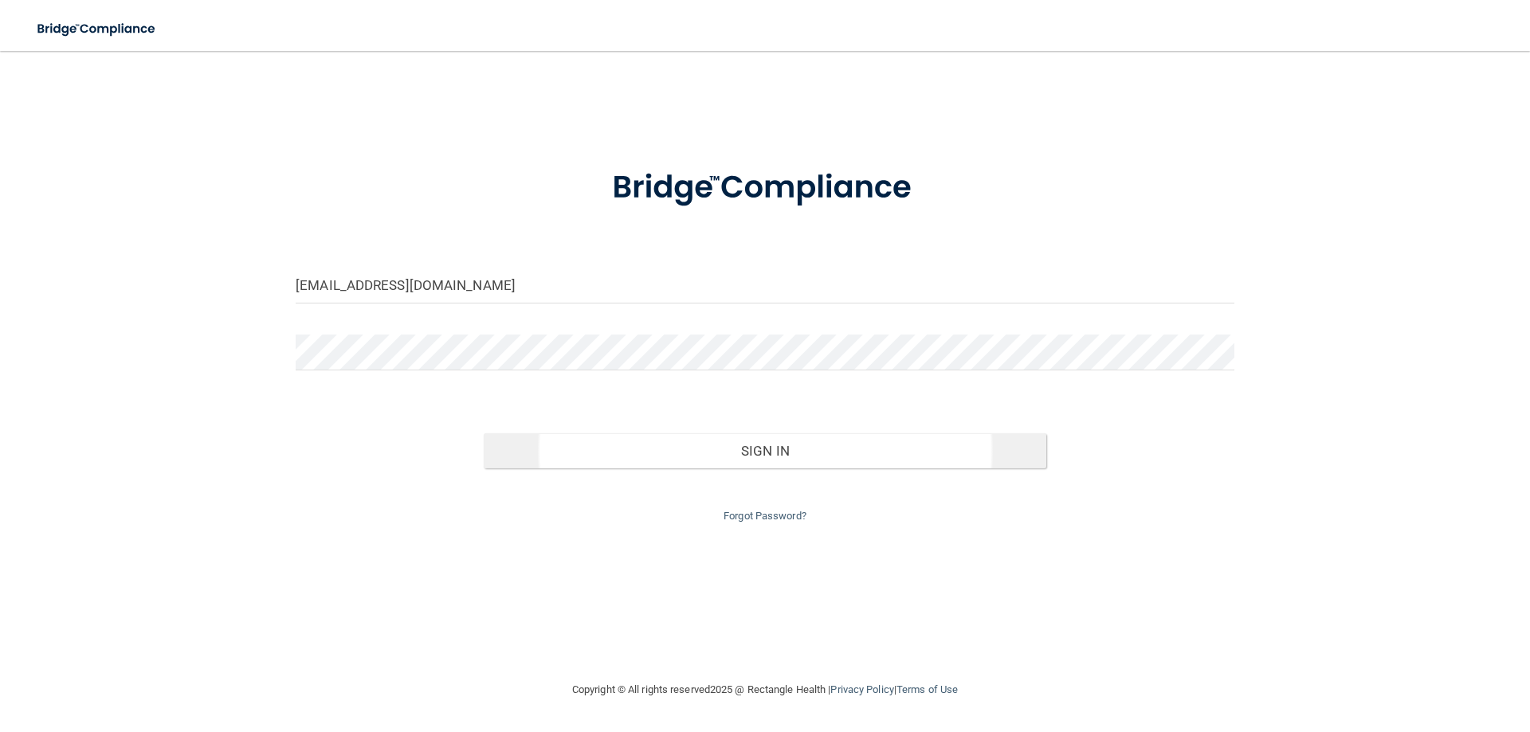 The height and width of the screenshot is (732, 1530). What do you see at coordinates (765, 285) in the screenshot?
I see `input: Email` at bounding box center [765, 285].